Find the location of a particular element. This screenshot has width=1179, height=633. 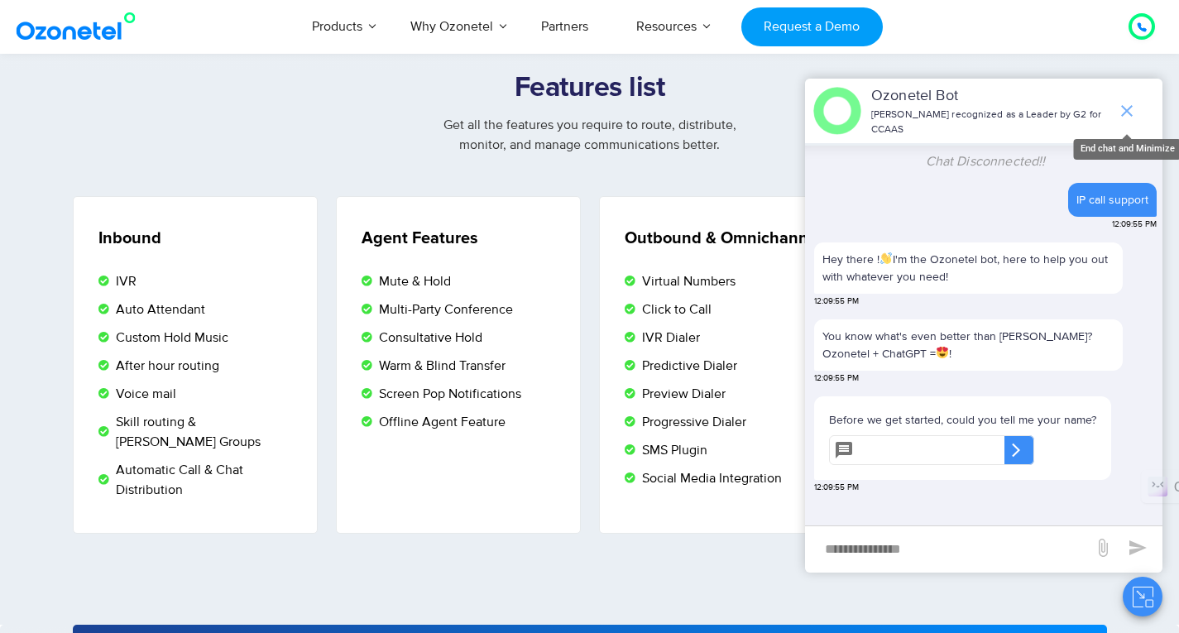

h2: Features list is located at coordinates (590, 89).